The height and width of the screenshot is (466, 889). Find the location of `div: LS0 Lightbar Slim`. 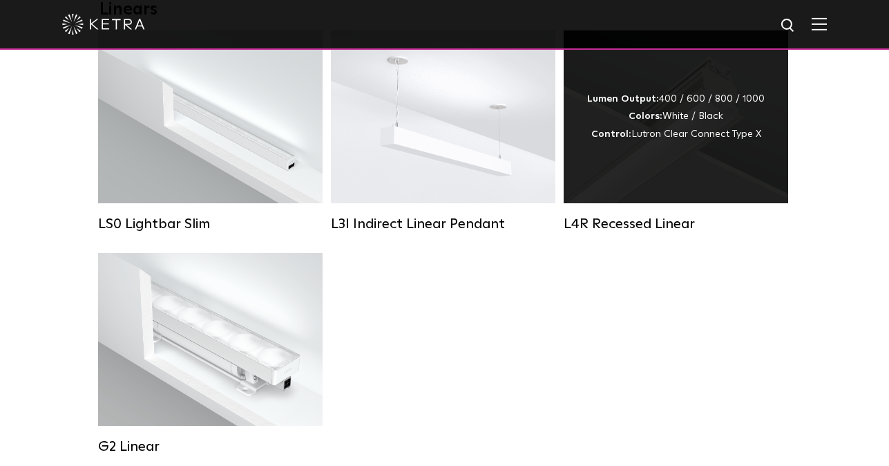

div: LS0 Lightbar Slim is located at coordinates (210, 224).